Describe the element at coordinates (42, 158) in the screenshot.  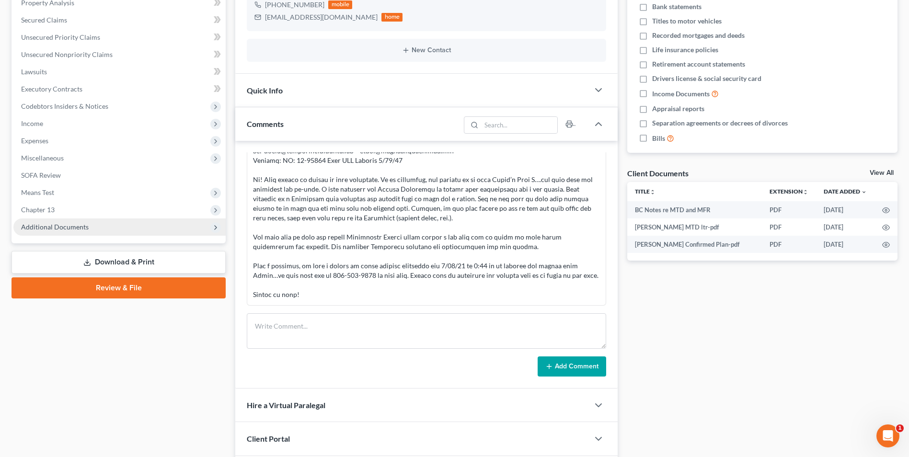
I see `span: Miscellaneous` at that location.